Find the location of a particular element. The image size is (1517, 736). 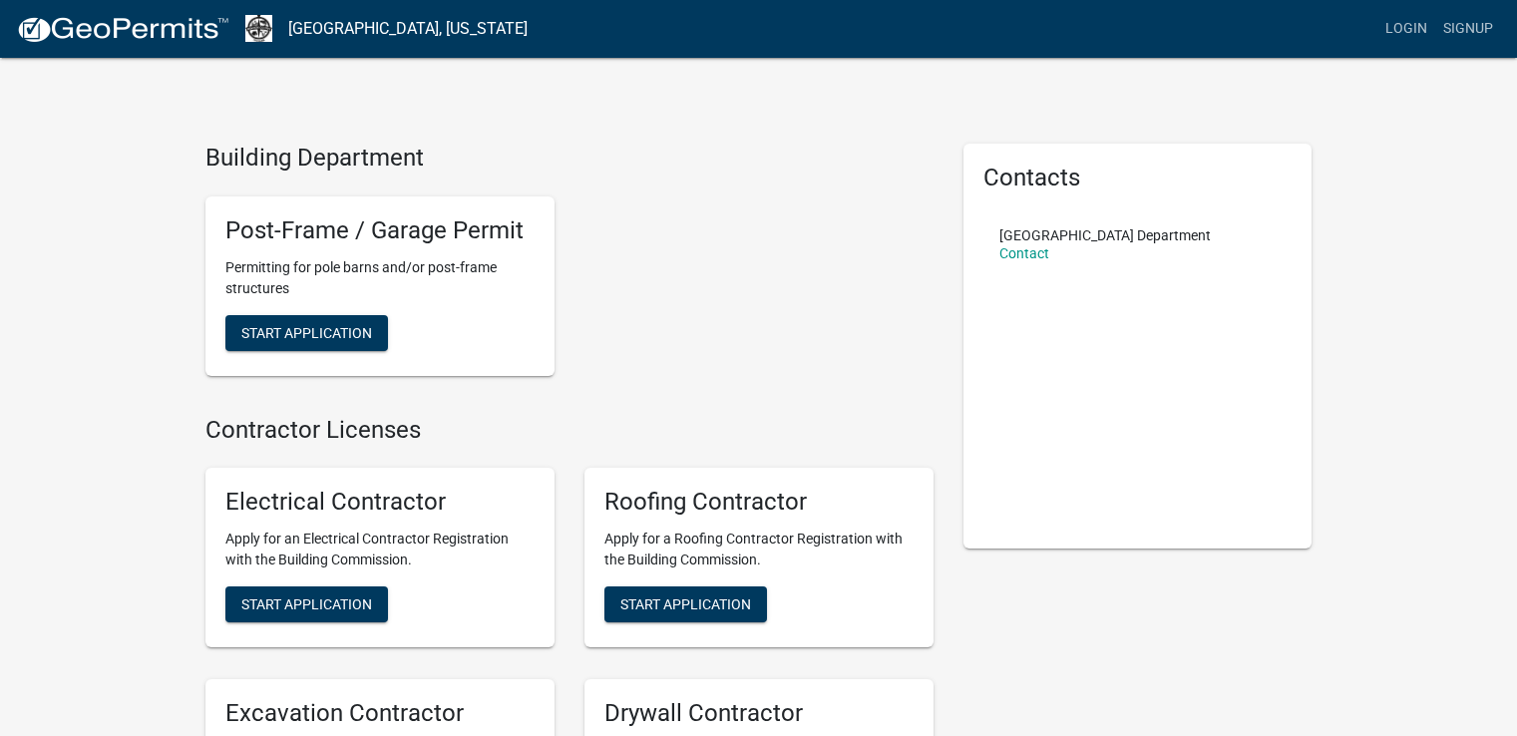

h4: Contractor Licenses is located at coordinates (569, 430).